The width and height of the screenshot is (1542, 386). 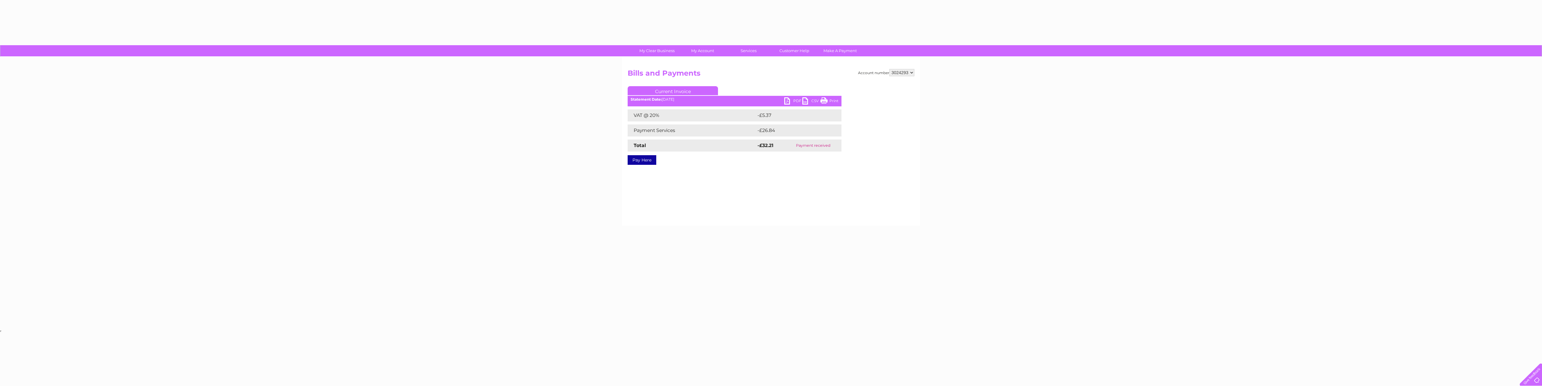 What do you see at coordinates (642, 160) in the screenshot?
I see `a: Pay Here` at bounding box center [642, 160].